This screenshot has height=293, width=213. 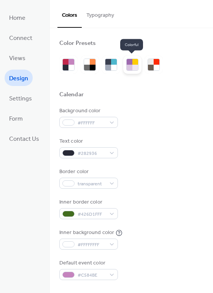 What do you see at coordinates (92, 123) in the screenshot?
I see `span: #FFFFFF` at bounding box center [92, 123].